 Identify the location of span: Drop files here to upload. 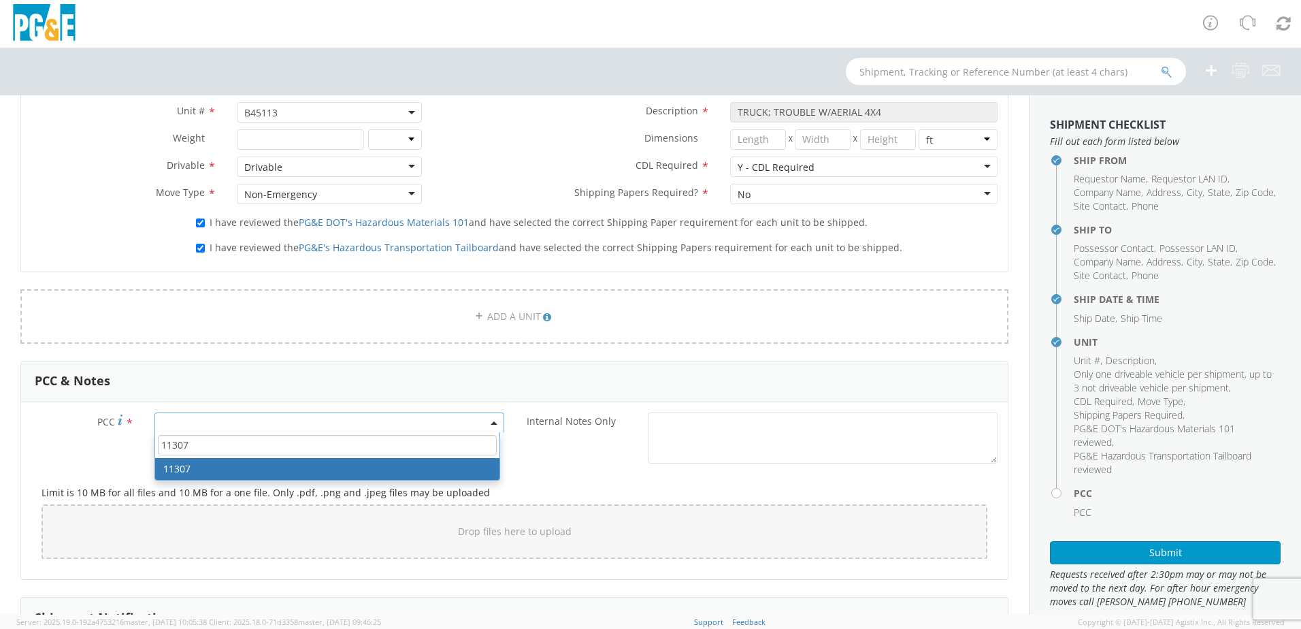
(515, 531).